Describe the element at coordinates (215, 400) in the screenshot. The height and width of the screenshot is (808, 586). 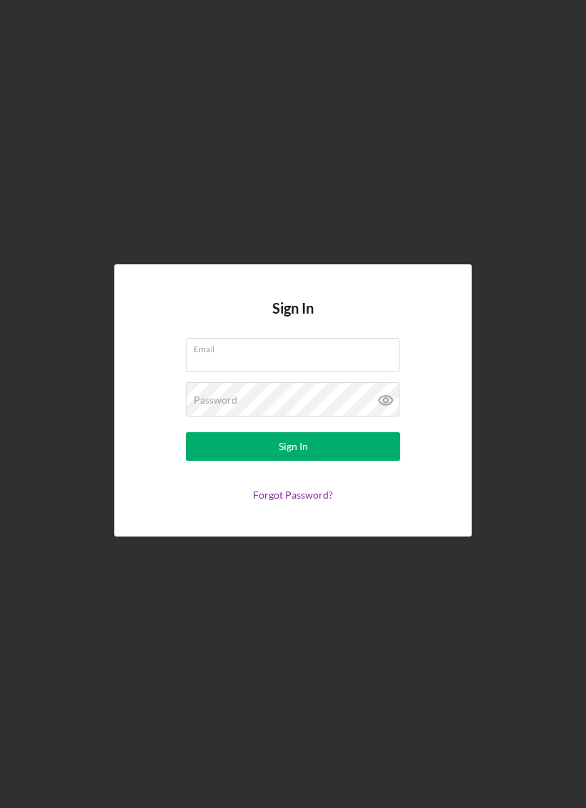
I see `label: Password` at that location.